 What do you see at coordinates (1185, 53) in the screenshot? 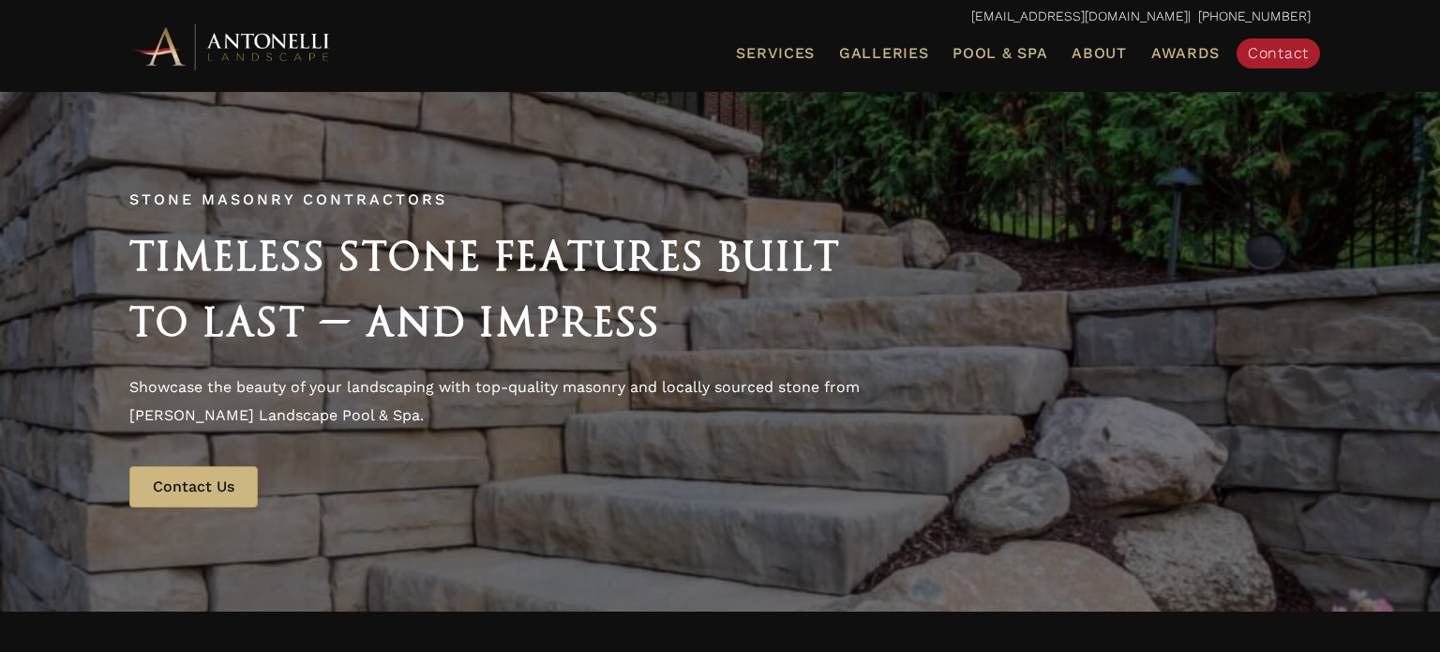
I see `a: Awards` at bounding box center [1185, 53].